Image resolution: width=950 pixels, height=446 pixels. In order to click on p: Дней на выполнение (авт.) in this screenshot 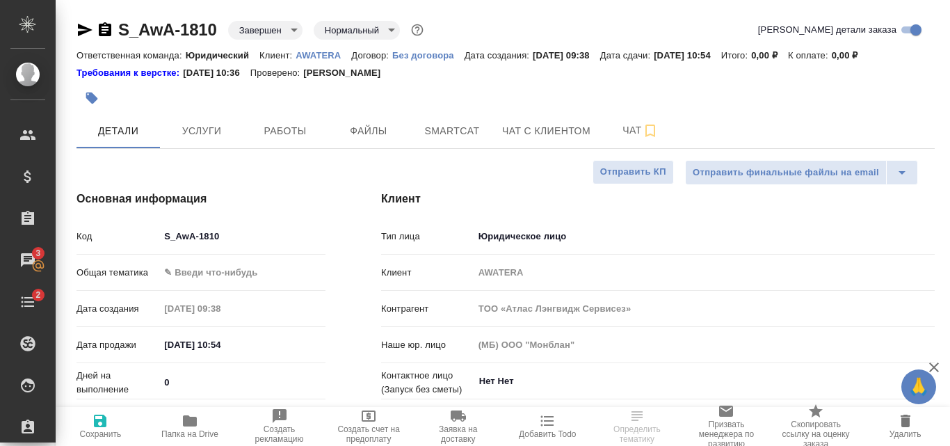, I will do `click(117, 419)`.